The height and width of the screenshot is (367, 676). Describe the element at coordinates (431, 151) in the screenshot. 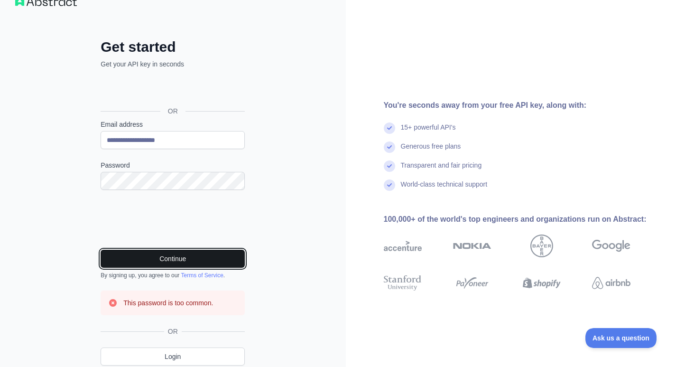

I see `div: Generous free plans` at that location.